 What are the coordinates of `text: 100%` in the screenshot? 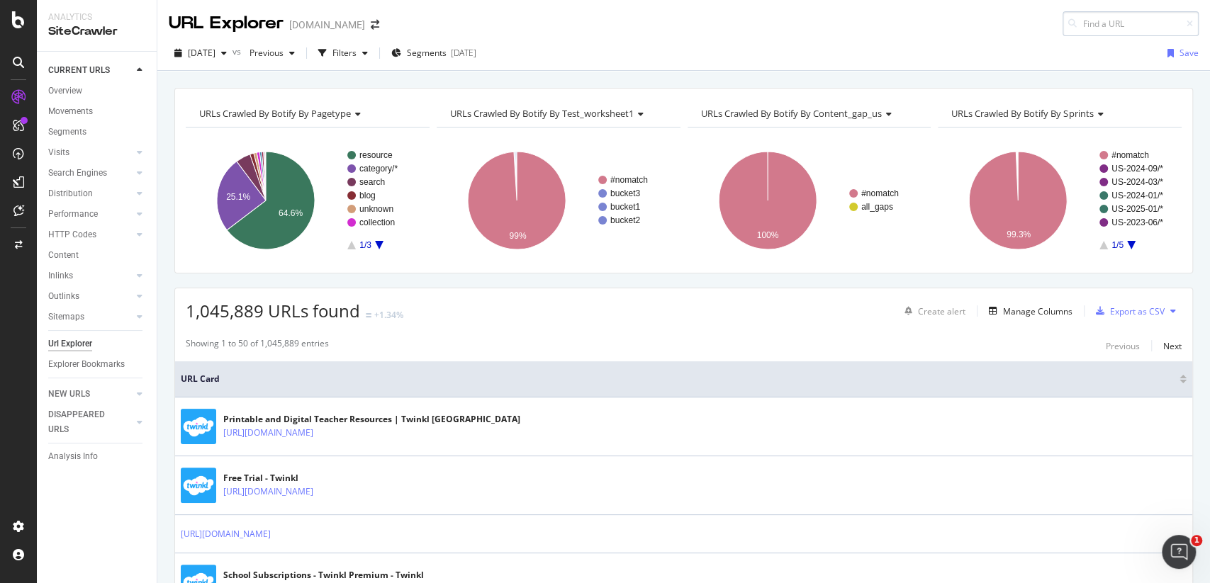 It's located at (767, 235).